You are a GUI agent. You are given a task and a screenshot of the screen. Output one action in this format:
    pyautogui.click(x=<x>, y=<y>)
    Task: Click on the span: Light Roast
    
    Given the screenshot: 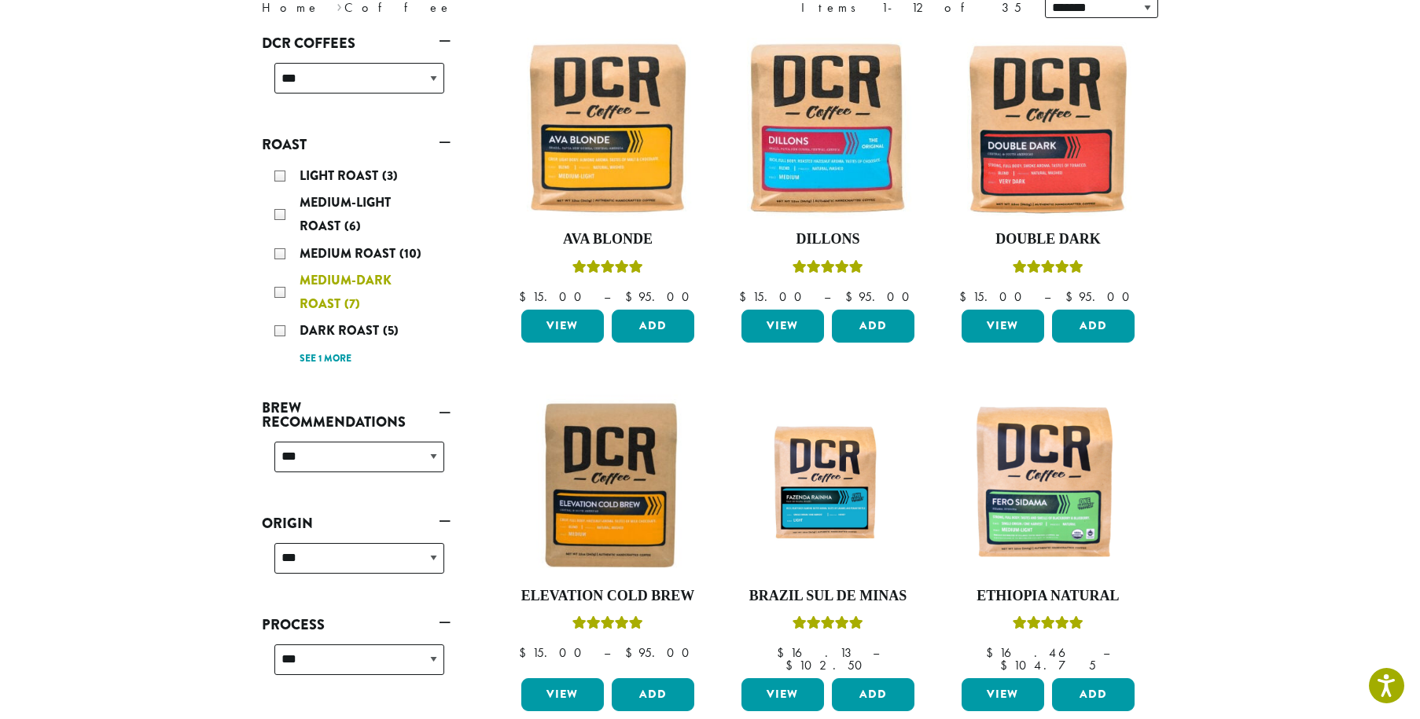 What is the action you would take?
    pyautogui.click(x=340, y=175)
    